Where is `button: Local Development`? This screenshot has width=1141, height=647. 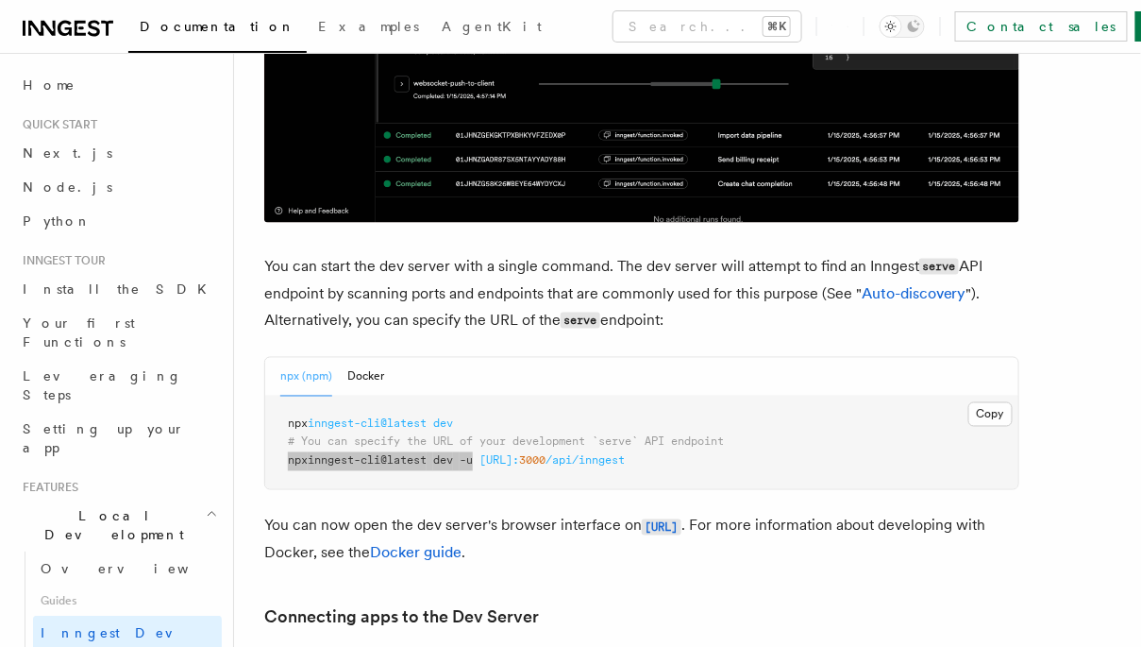
button: Local Development is located at coordinates (118, 525).